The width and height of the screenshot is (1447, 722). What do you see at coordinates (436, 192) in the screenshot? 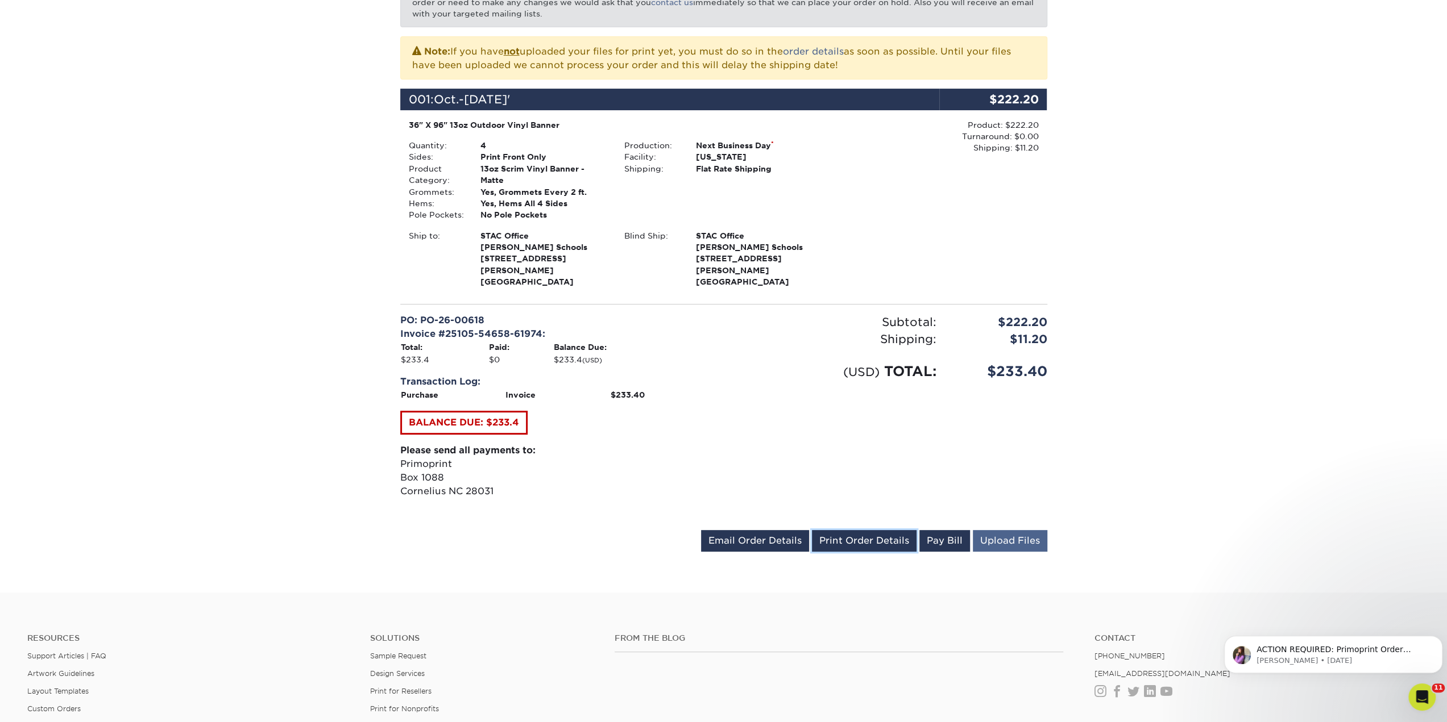
I see `div: Grommets:` at bounding box center [436, 192].